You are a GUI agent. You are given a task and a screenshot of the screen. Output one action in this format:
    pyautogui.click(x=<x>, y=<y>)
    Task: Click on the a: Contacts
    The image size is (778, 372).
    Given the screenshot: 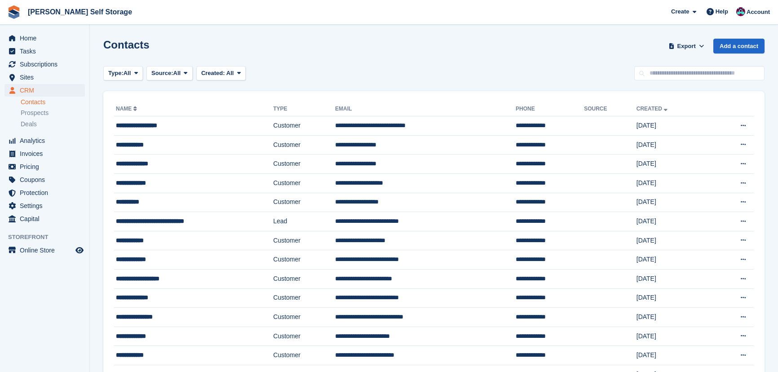 What is the action you would take?
    pyautogui.click(x=53, y=102)
    